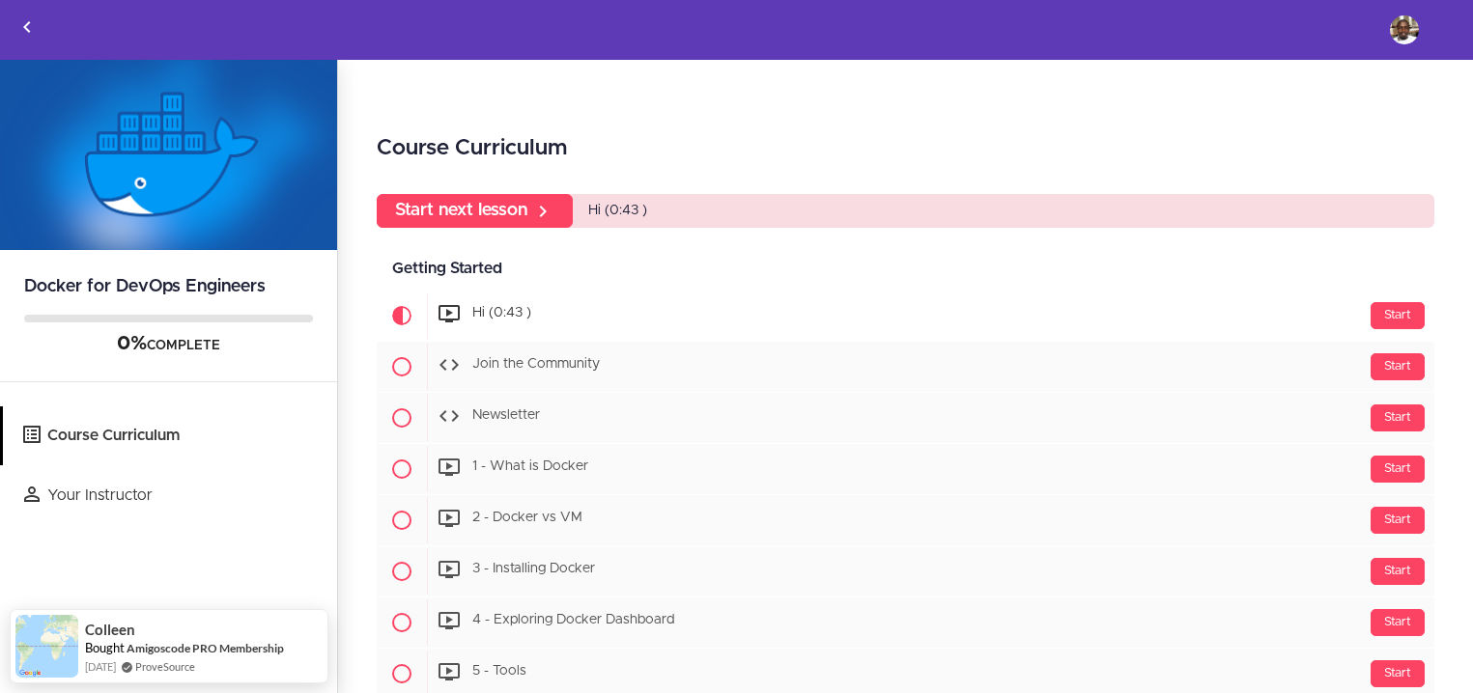  What do you see at coordinates (205, 648) in the screenshot?
I see `a: Amigoscode PRO Membership` at bounding box center [205, 648].